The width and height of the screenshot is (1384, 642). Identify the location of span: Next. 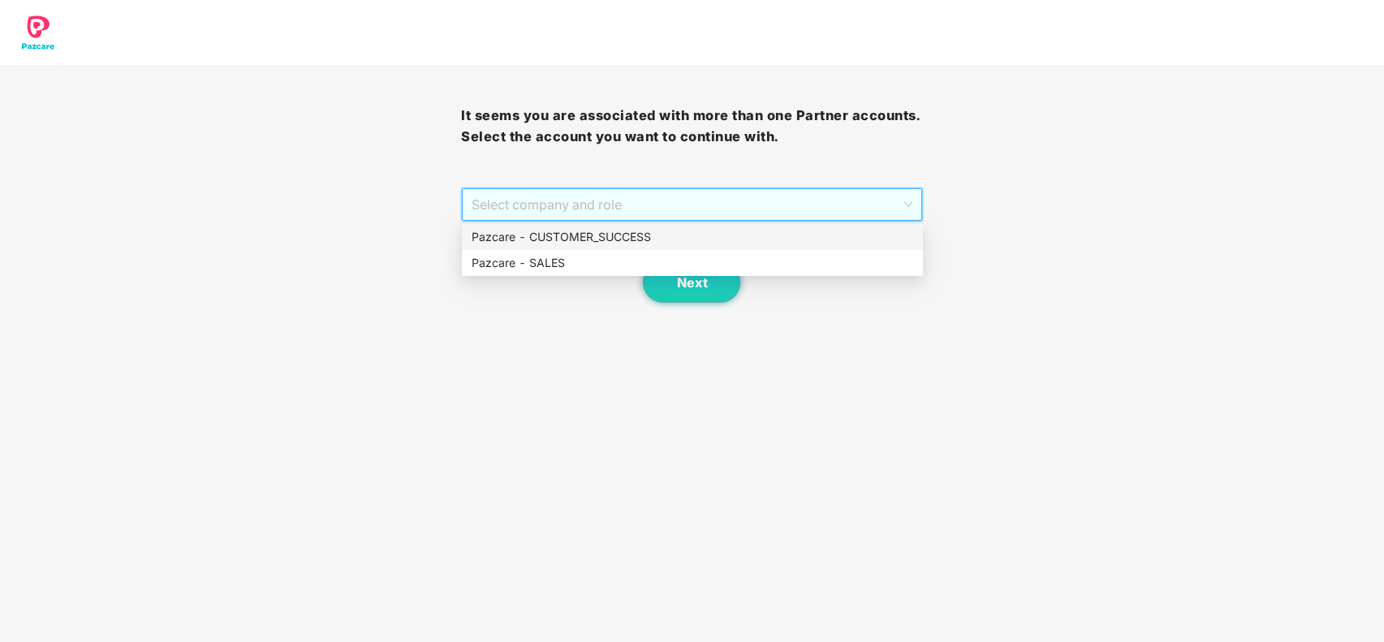
(692, 283).